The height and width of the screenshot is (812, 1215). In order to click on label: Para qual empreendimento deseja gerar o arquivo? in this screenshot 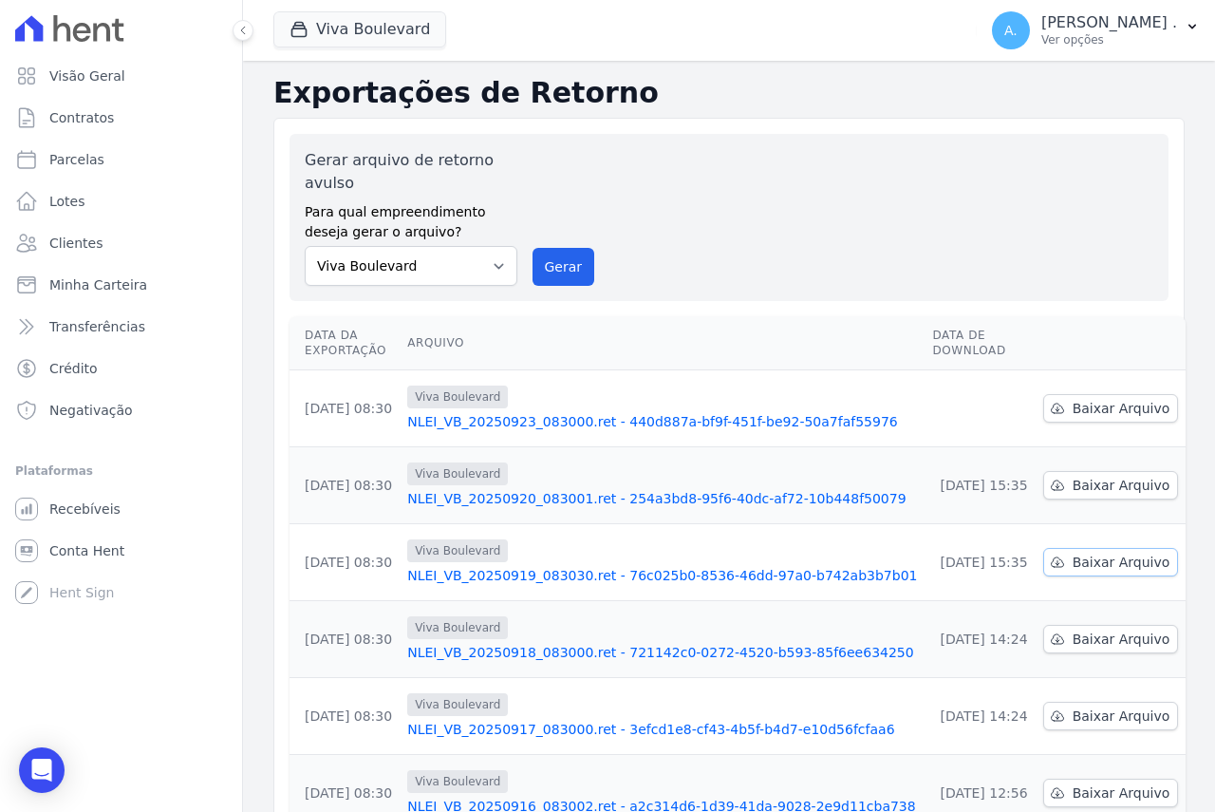, I will do `click(411, 218)`.